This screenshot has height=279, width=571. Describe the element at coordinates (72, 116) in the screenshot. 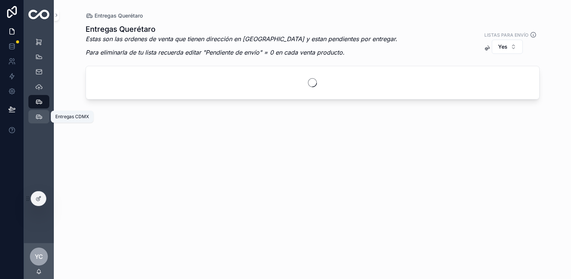

I see `div: Entregas CDMX` at that location.